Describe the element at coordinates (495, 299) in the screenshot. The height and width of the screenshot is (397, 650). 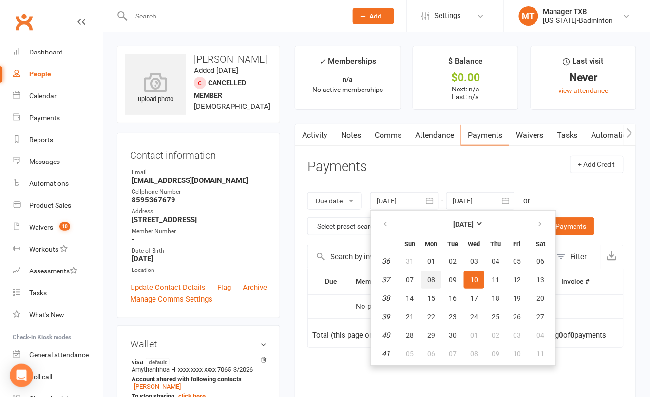
I see `button: 18` at that location.